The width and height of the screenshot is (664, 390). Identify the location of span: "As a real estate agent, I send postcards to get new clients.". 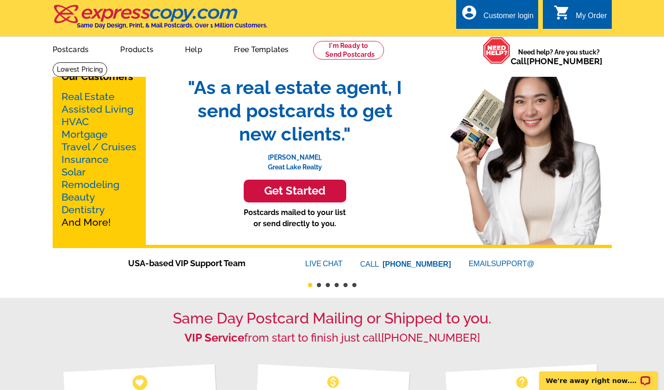
(295, 111).